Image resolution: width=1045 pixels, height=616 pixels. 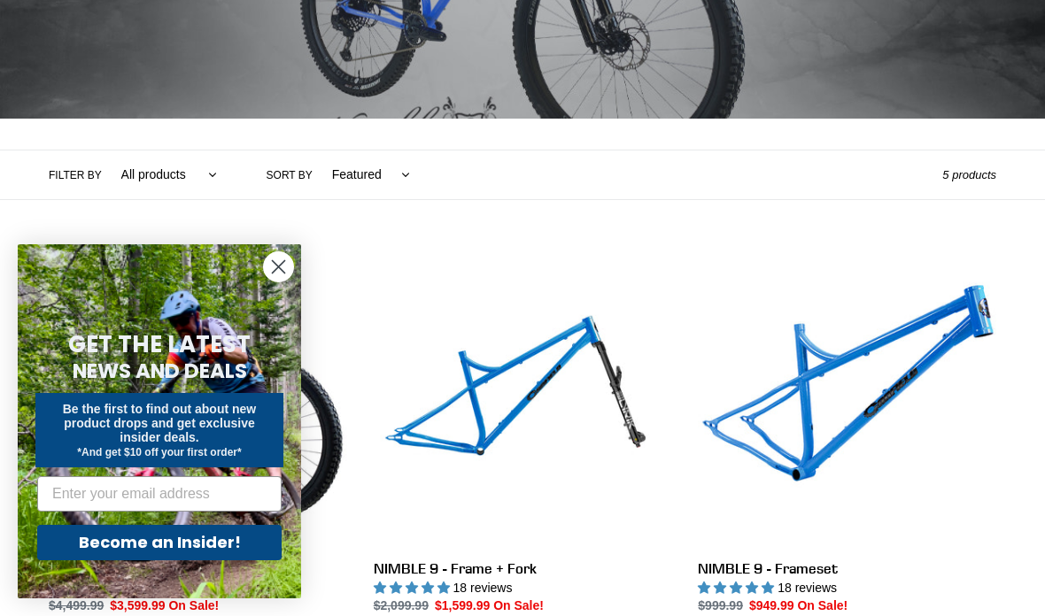 I want to click on label: Filter by, so click(x=75, y=175).